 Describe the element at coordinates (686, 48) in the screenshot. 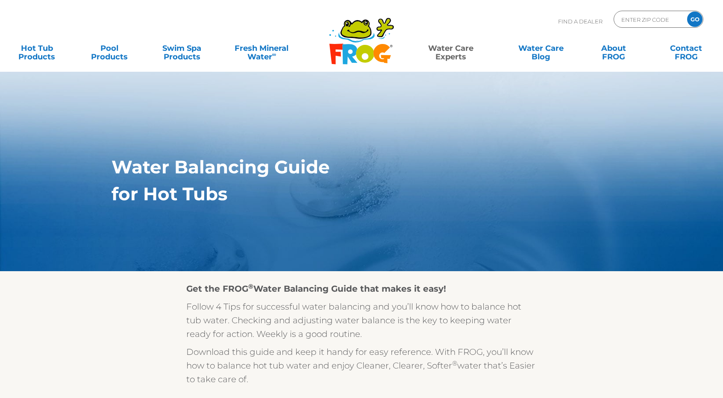

I see `a: ContactFROG` at that location.